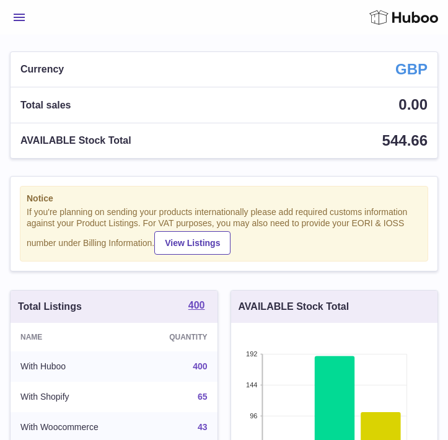 This screenshot has width=448, height=440. What do you see at coordinates (294, 307) in the screenshot?
I see `h3: AVAILABLE Stock Total` at bounding box center [294, 307].